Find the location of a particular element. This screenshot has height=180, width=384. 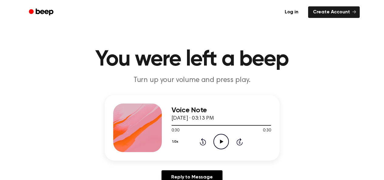

a: Beep is located at coordinates (42, 12).